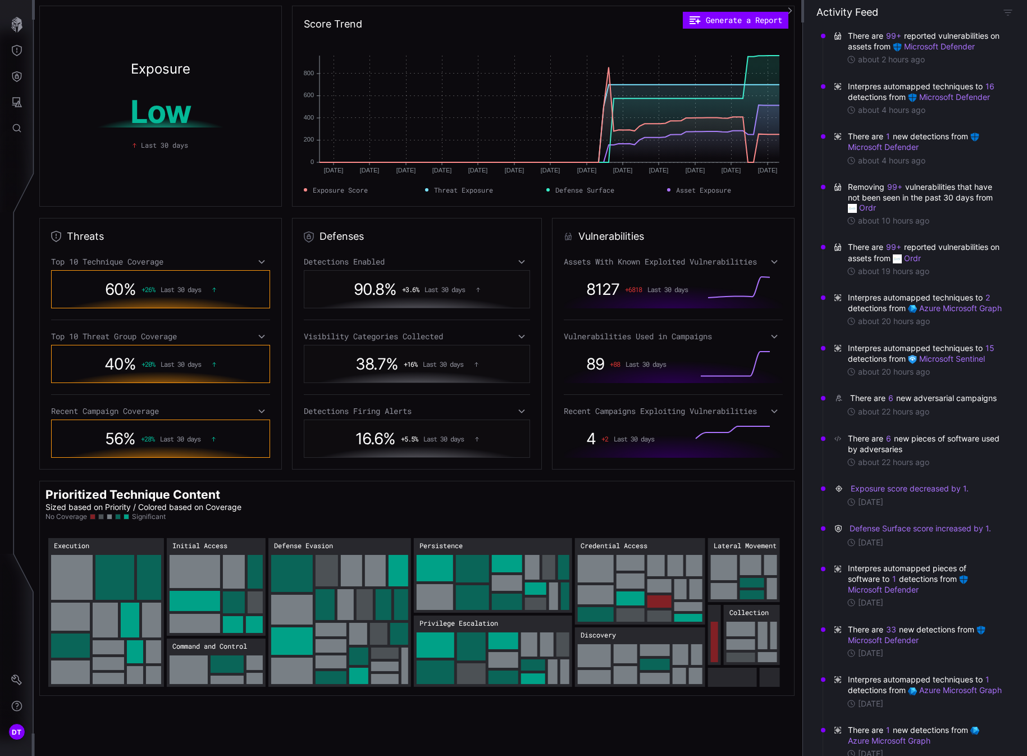  Describe the element at coordinates (655, 650) in the screenshot. I see `rect: Discovery → Discovery:System Owner/User Discovery: 28` at that location.